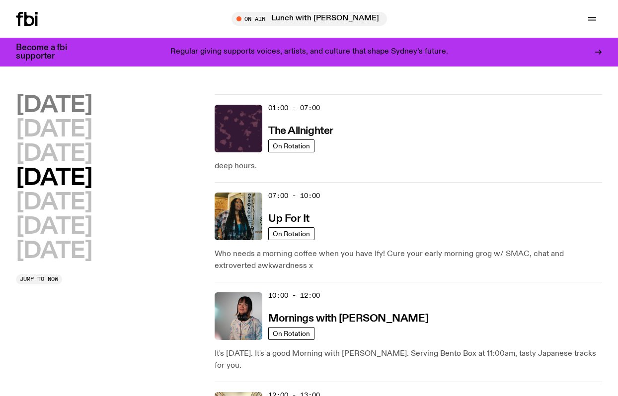  Describe the element at coordinates (238, 316) in the screenshot. I see `img: Kana Frazer is smiling at the camera with her head tilted slightly to her left. She wears big bla...` at that location.